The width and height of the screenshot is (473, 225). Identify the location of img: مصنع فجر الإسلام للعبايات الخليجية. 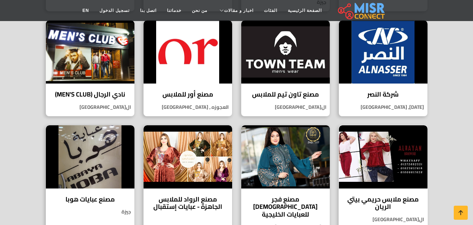
(286, 157).